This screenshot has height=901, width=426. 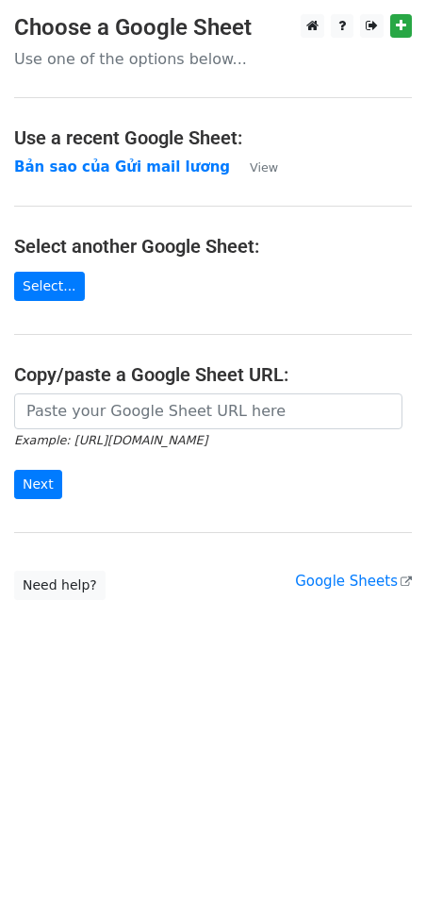 I want to click on a: Select..., so click(x=49, y=286).